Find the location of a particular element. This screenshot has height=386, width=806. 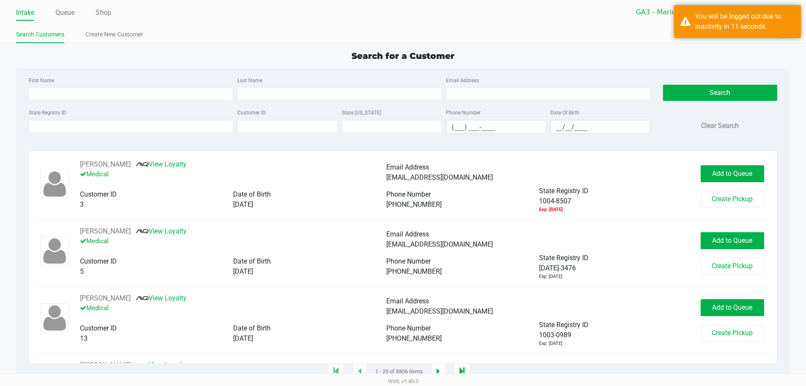

label: Customer ID is located at coordinates (251, 113).